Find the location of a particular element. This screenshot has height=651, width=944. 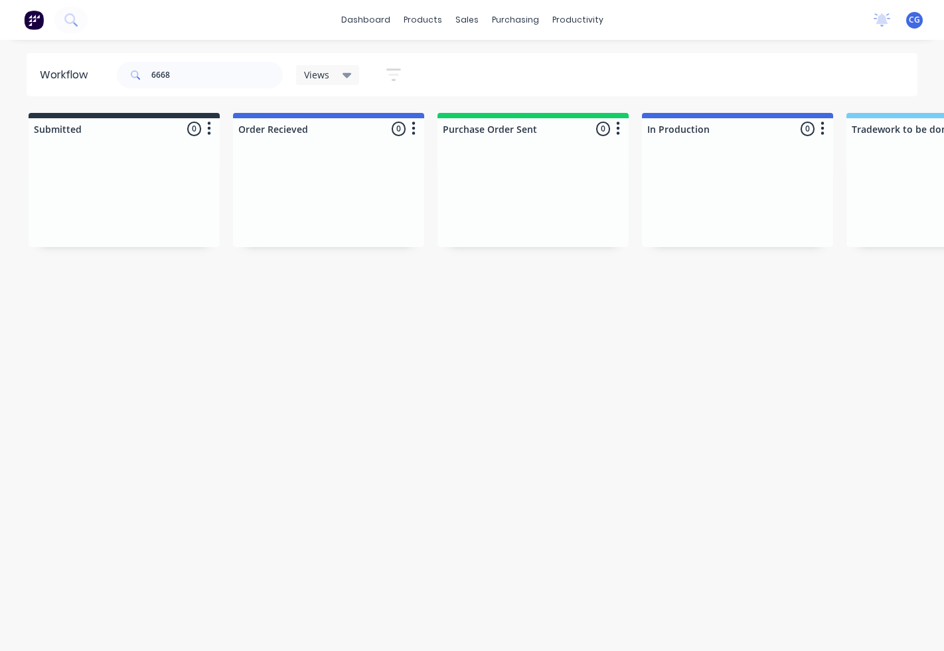

span: Views is located at coordinates (317, 74).